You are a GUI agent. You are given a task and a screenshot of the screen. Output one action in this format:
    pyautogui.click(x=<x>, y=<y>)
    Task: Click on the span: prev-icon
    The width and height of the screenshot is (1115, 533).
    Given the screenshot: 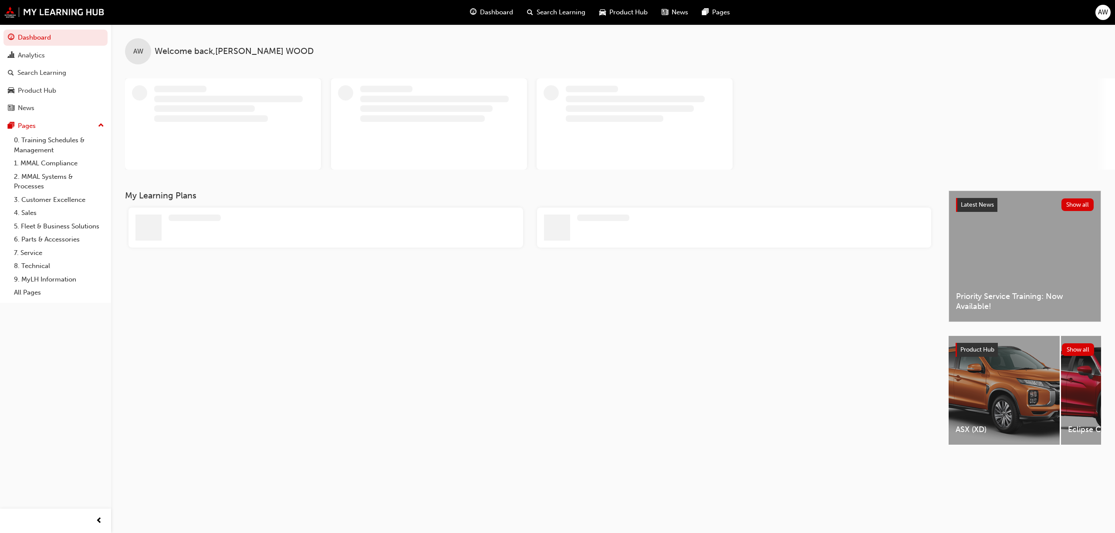 What is the action you would take?
    pyautogui.click(x=99, y=521)
    